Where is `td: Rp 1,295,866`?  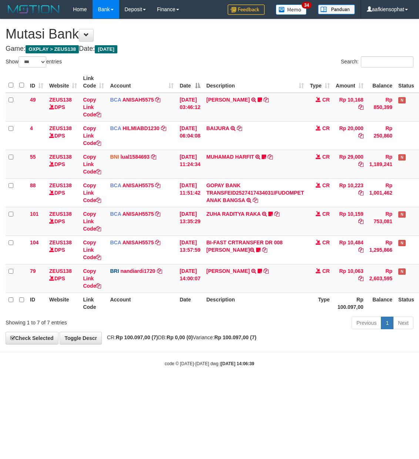 td: Rp 1,295,866 is located at coordinates (381, 249).